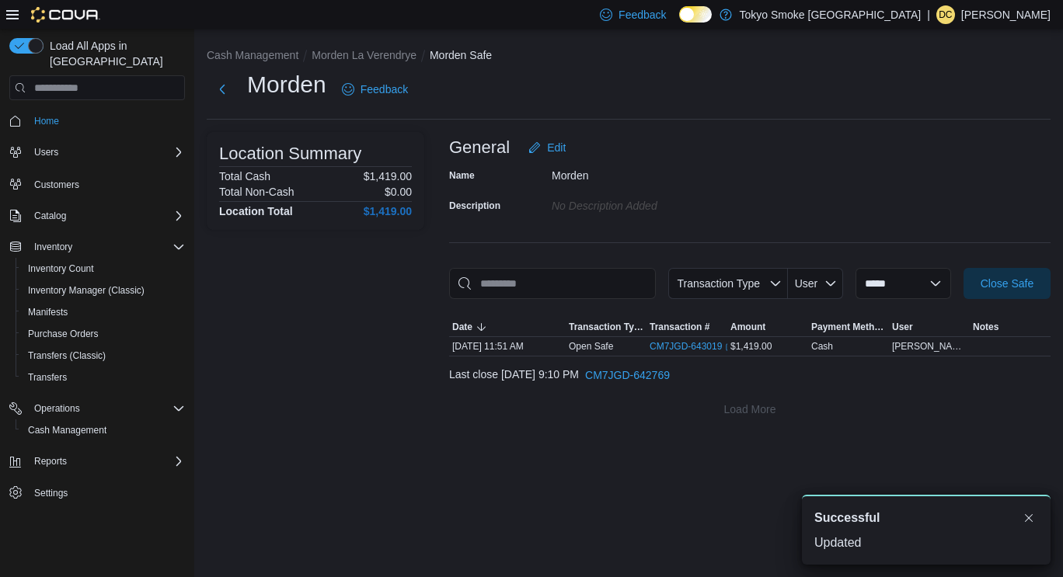 The height and width of the screenshot is (577, 1063). What do you see at coordinates (849, 327) in the screenshot?
I see `button: Payment Methods` at bounding box center [849, 327].